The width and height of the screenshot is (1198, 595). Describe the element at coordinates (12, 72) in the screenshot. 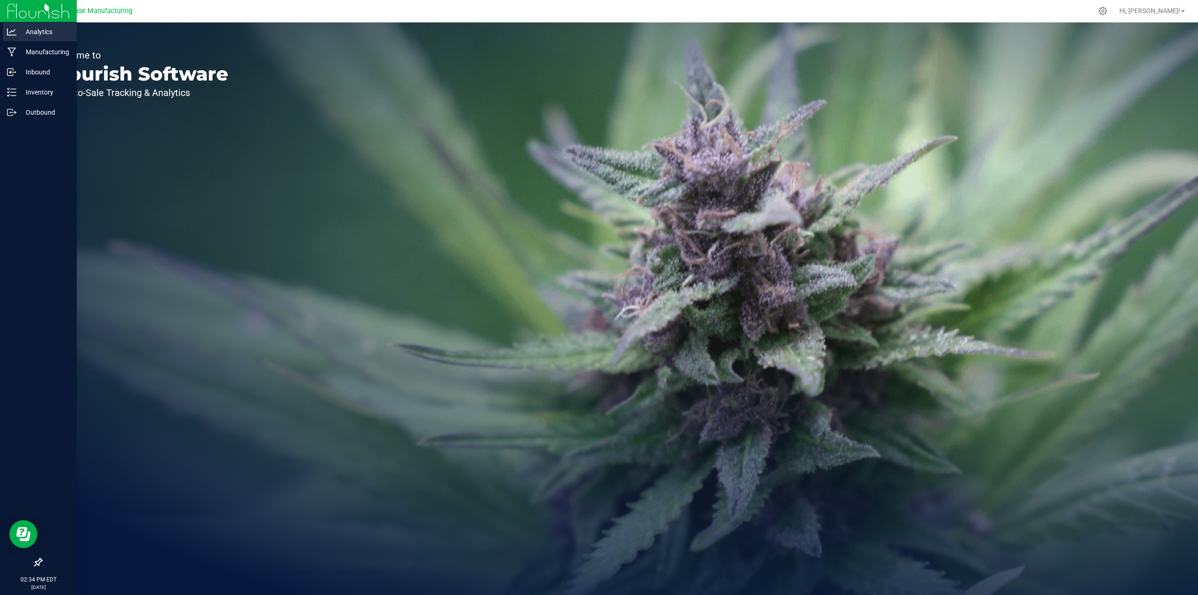

I see `inline-svg: Inbound` at that location.